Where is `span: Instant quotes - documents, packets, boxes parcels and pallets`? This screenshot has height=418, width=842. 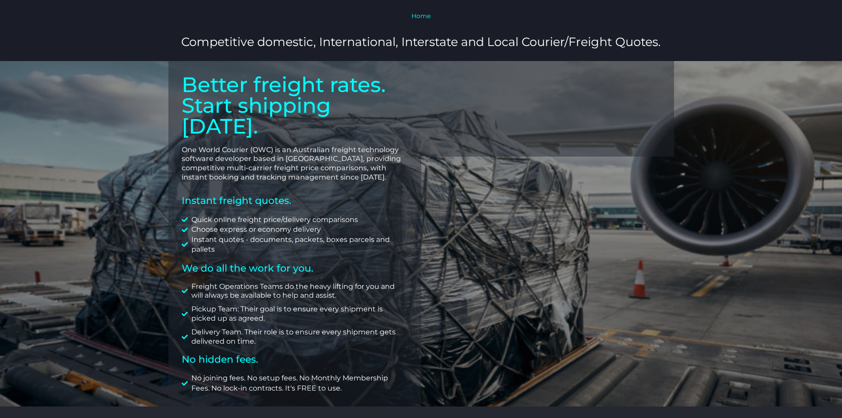 span: Instant quotes - documents, packets, boxes parcels and pallets is located at coordinates (298, 245).